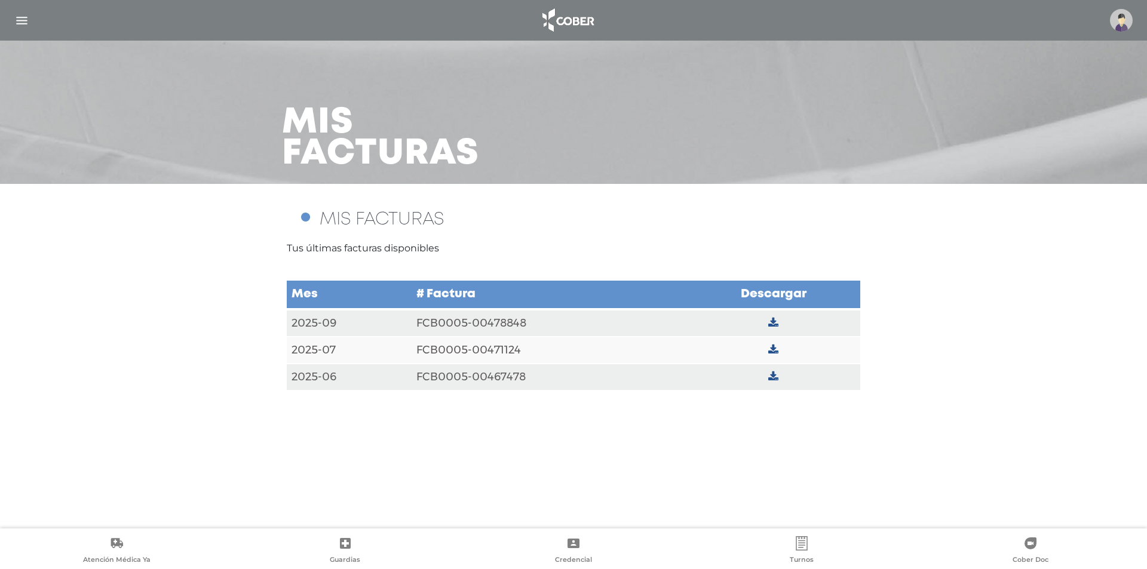 Image resolution: width=1147 pixels, height=569 pixels. What do you see at coordinates (380, 139) in the screenshot?
I see `h3: Mis facturas` at bounding box center [380, 139].